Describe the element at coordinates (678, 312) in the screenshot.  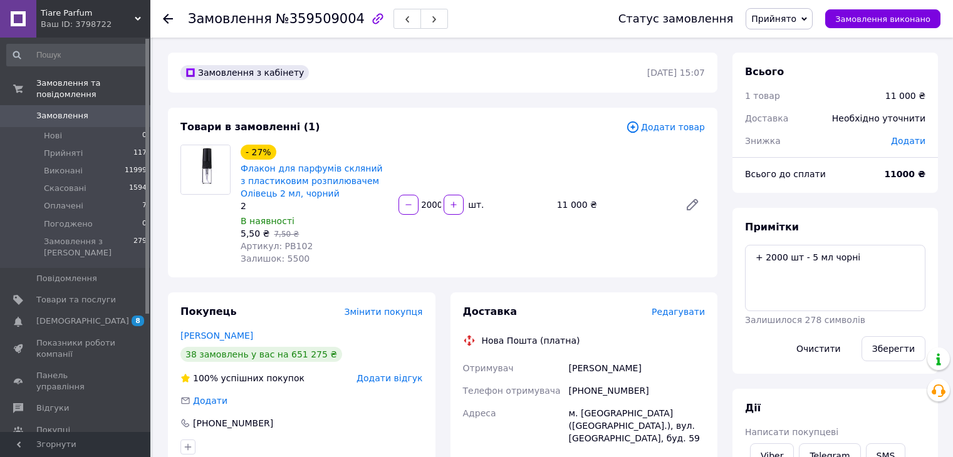
I see `span: Редагувати` at that location.